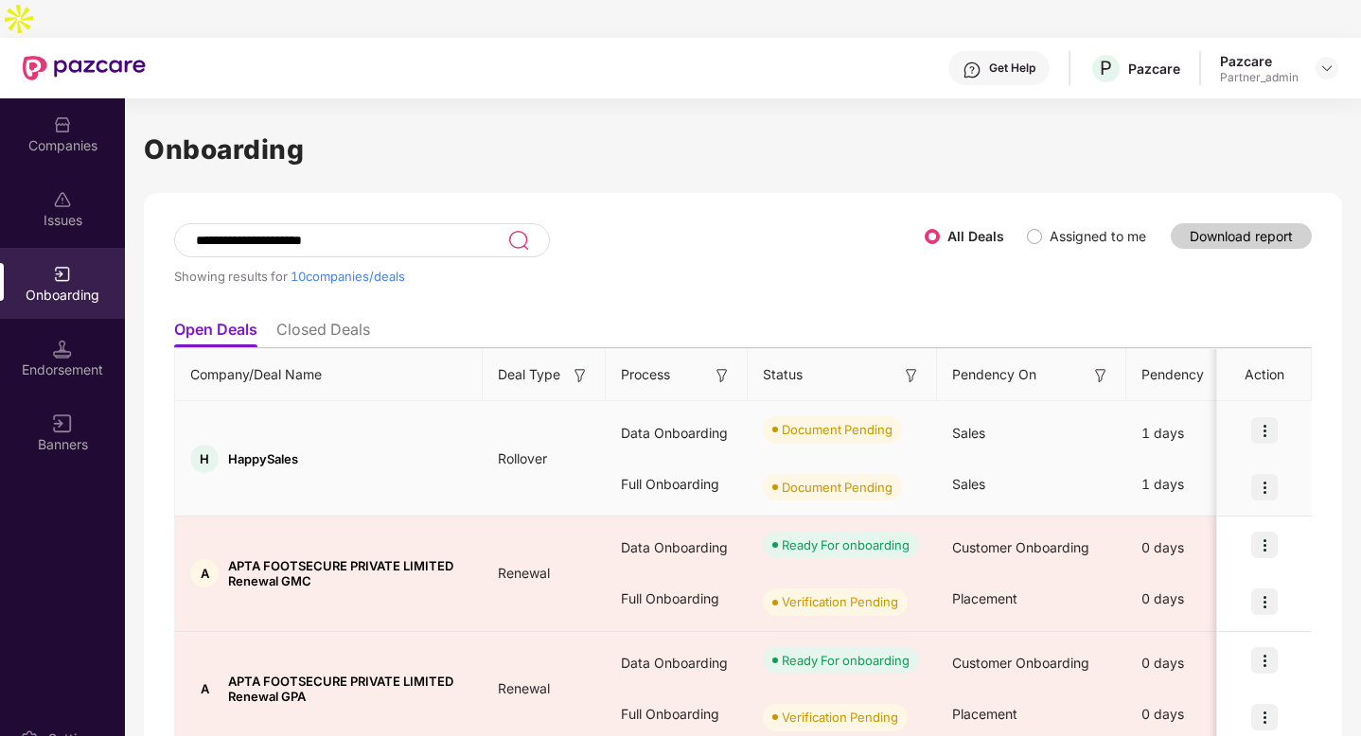 The height and width of the screenshot is (736, 1361). I want to click on span: Pendency, so click(1190, 375).